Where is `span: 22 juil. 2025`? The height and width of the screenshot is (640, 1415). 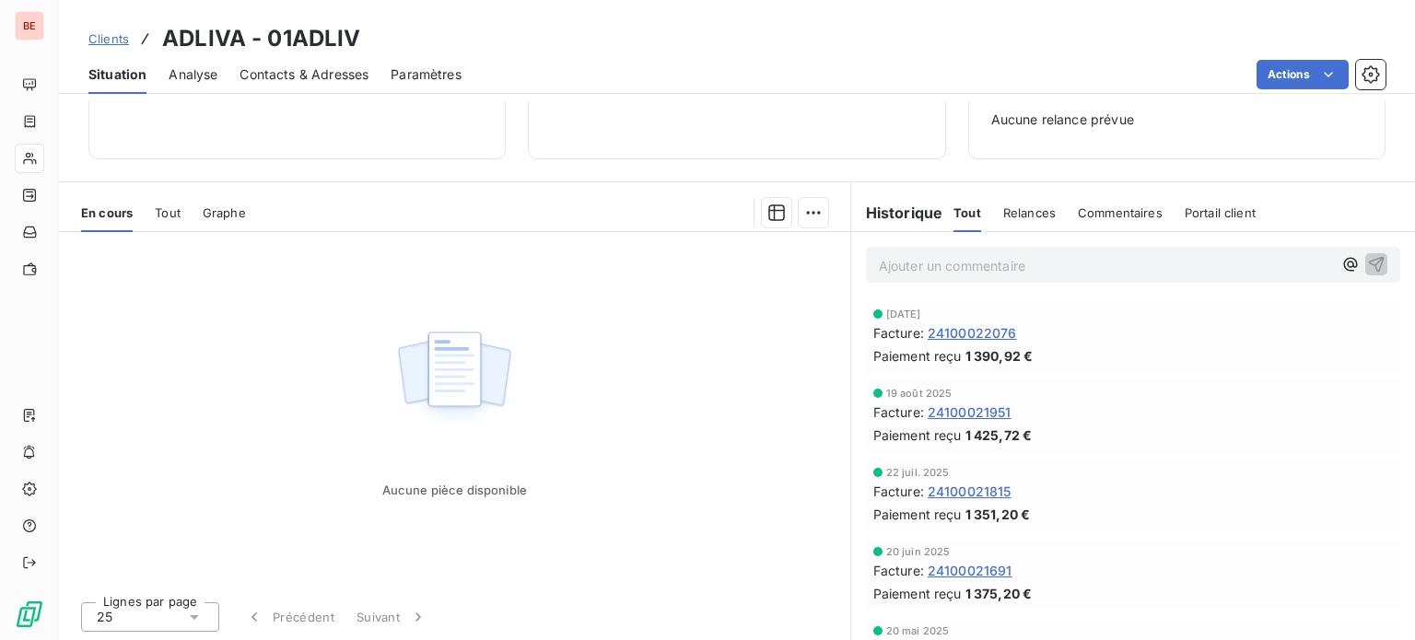 span: 22 juil. 2025 is located at coordinates (918, 473).